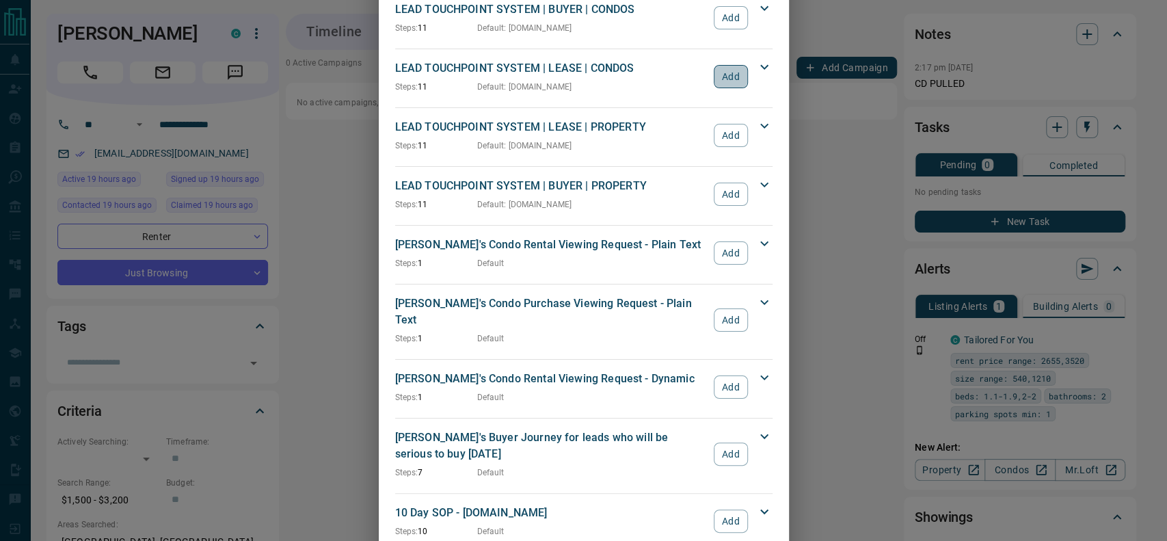 This screenshot has width=1167, height=541. What do you see at coordinates (551, 186) in the screenshot?
I see `p: LEAD TOUCHPOINT SYSTEM | BUYER | PROPERTY` at bounding box center [551, 186].